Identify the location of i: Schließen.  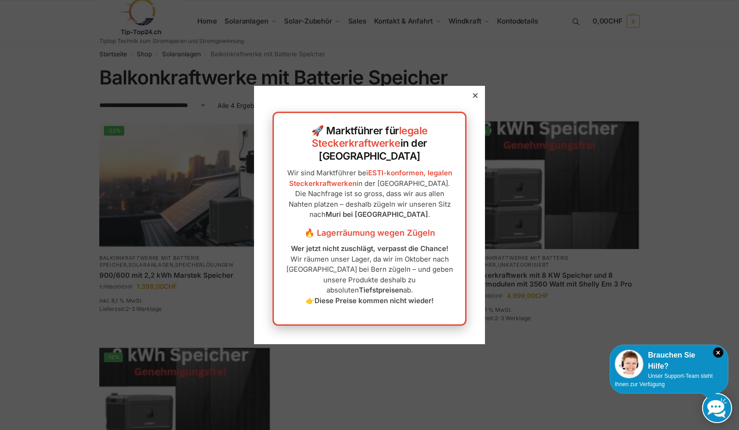
(718, 353).